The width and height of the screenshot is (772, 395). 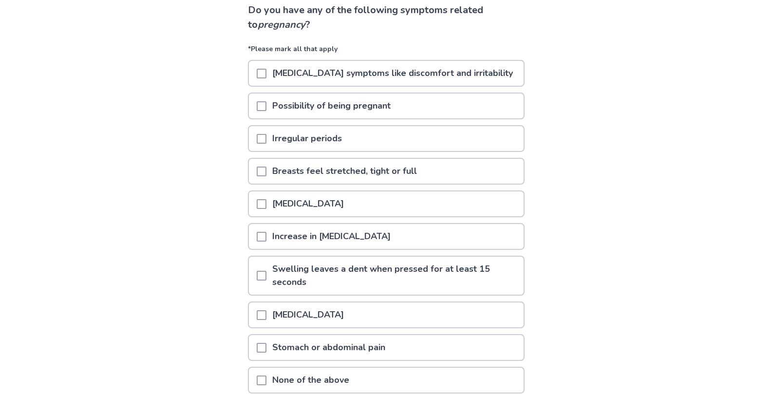 What do you see at coordinates (329, 347) in the screenshot?
I see `p: Stomach or abdominal pain` at bounding box center [329, 347].